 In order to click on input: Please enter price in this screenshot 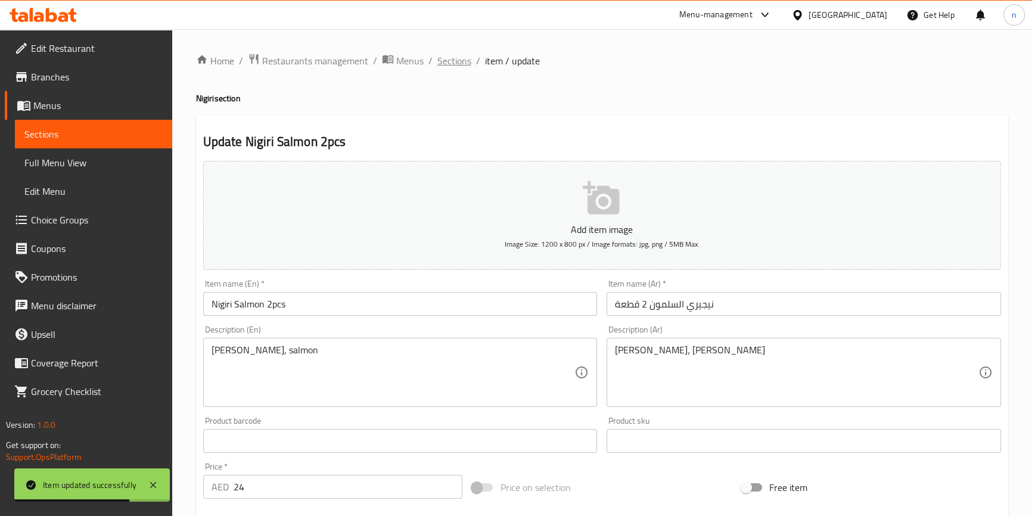, I will do `click(348, 487)`.